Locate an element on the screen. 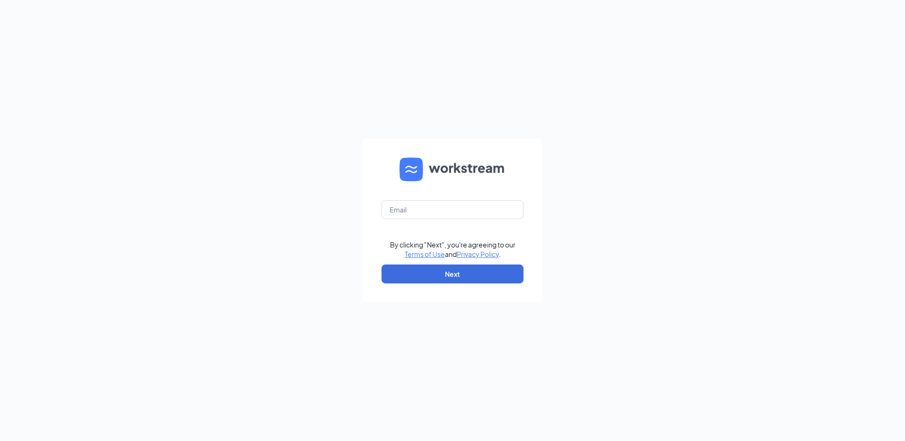 The image size is (905, 441). button: Next is located at coordinates (452, 274).